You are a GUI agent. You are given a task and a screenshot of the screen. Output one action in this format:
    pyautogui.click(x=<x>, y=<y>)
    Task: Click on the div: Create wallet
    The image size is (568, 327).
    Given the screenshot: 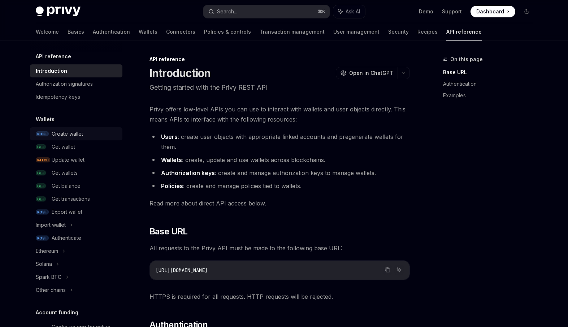 What is the action you would take?
    pyautogui.click(x=67, y=134)
    